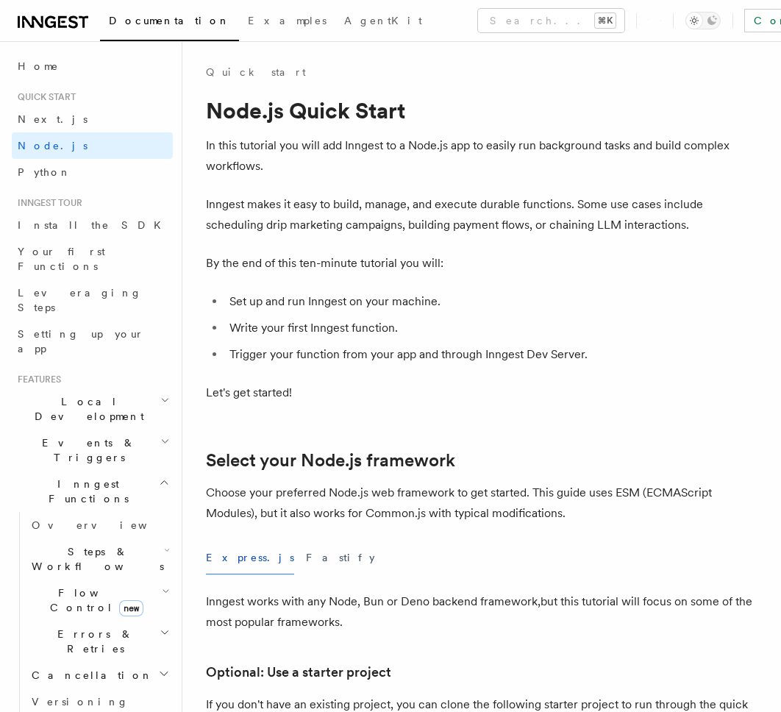  What do you see at coordinates (44, 172) in the screenshot?
I see `span: Python` at bounding box center [44, 172].